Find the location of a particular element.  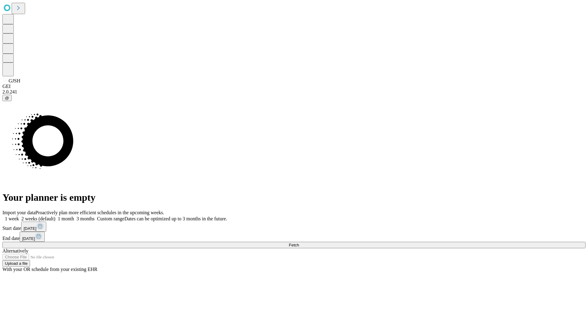

span: With your OR schedule from your existing EHR is located at coordinates (50, 269).